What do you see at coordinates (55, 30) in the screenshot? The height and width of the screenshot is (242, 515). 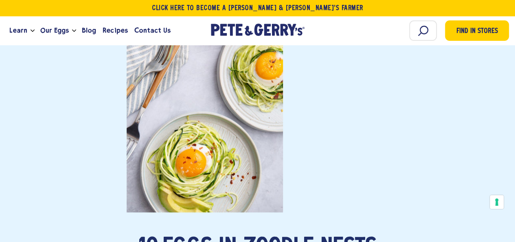 I see `span: Our Eggs` at bounding box center [55, 30].